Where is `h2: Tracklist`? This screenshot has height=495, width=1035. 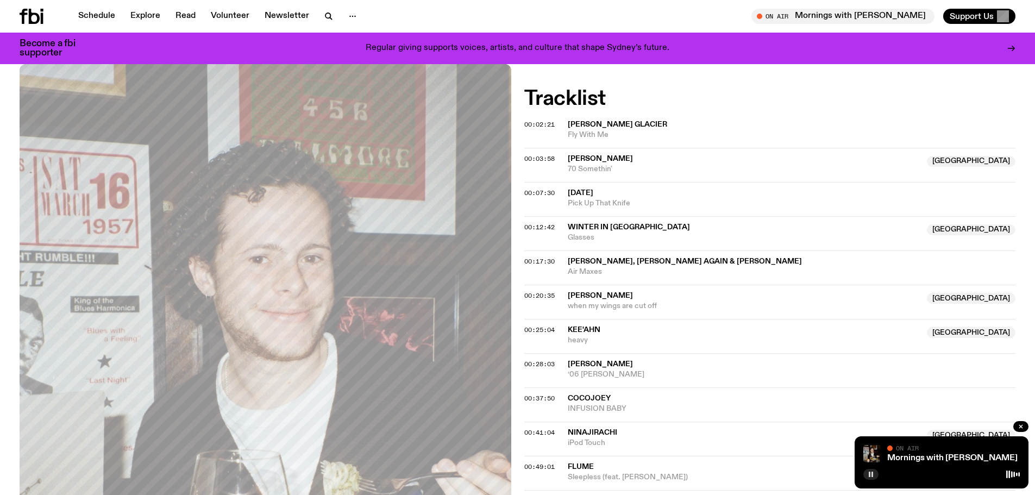 h2: Tracklist is located at coordinates (770, 99).